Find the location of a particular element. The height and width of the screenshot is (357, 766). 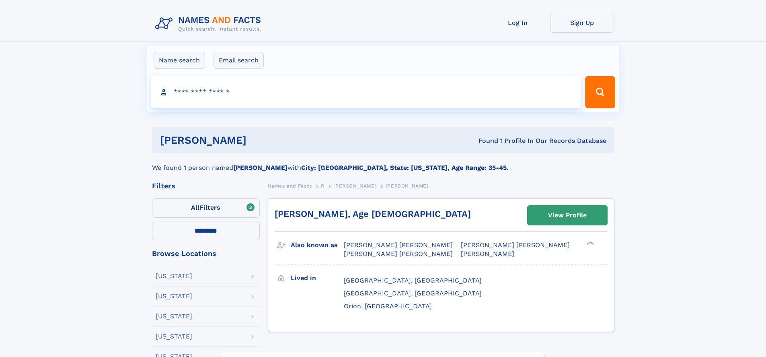

label: Name search is located at coordinates (179, 60).